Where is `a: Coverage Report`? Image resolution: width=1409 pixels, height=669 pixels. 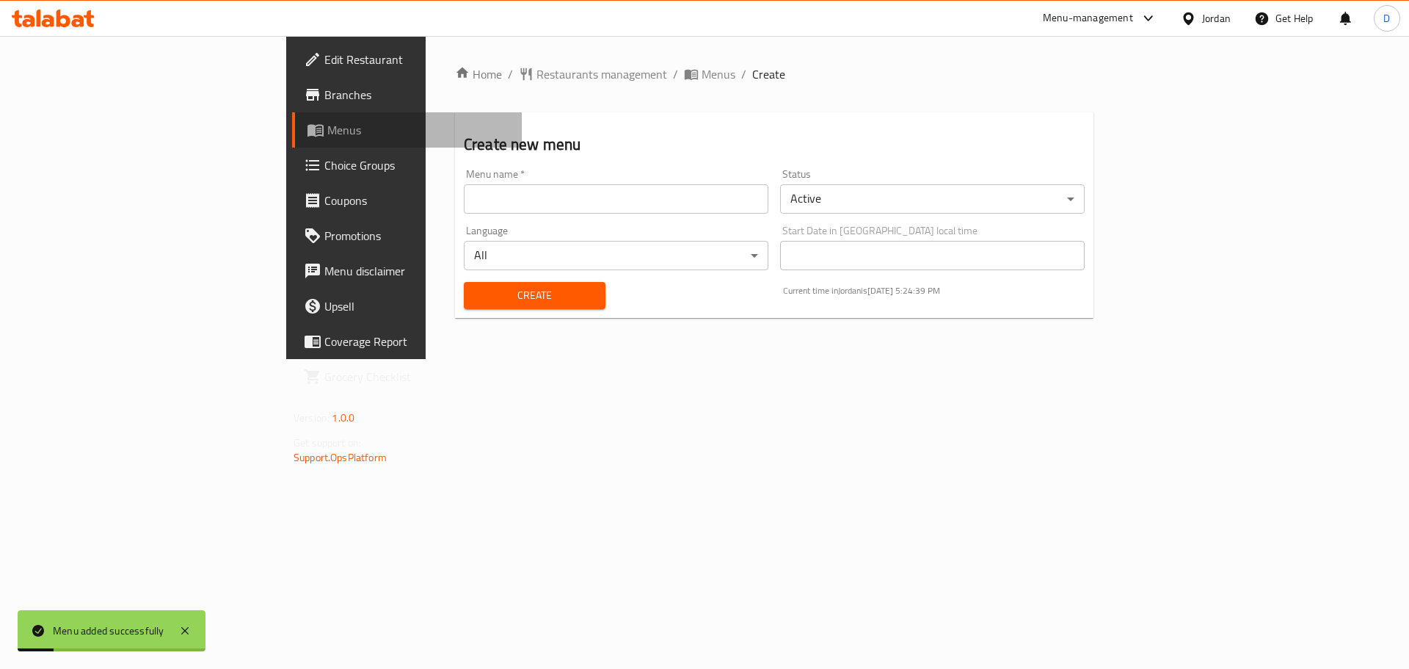 a: Coverage Report is located at coordinates (407, 341).